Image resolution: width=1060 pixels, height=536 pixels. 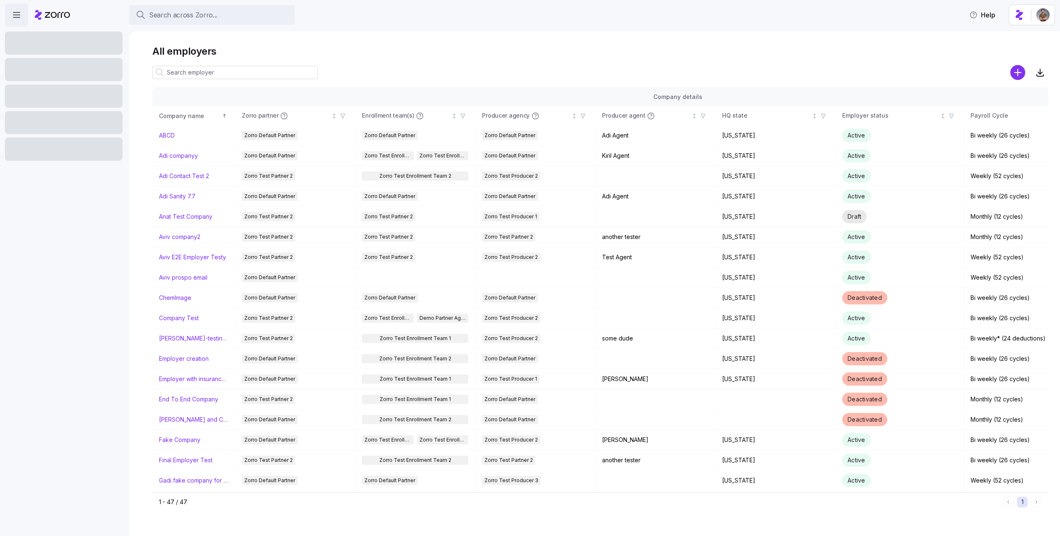 I want to click on button: Previous page, so click(x=1008, y=502).